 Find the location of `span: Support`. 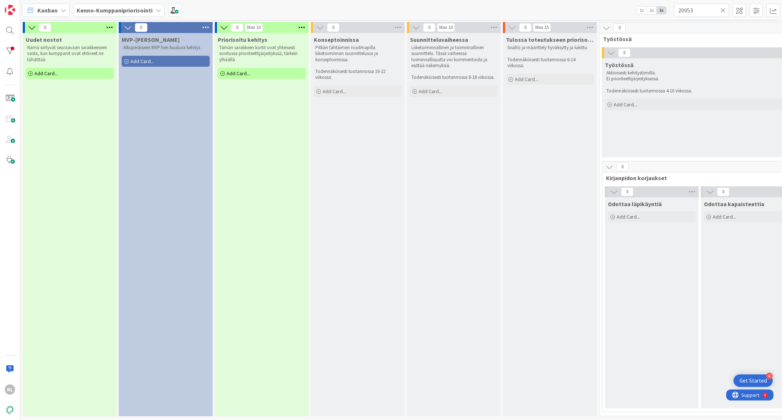

span: Support is located at coordinates (24, 6).